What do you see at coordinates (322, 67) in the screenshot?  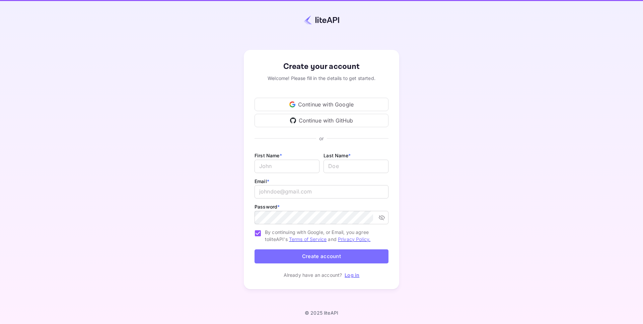 I see `div: Create your account` at bounding box center [322, 67].